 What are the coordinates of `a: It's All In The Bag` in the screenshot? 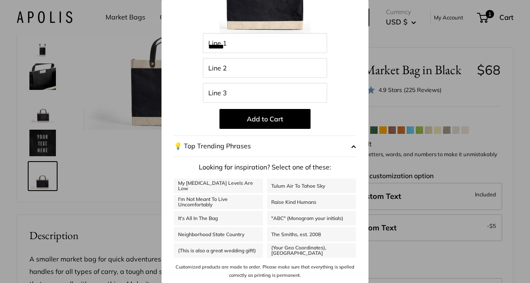 It's located at (218, 218).